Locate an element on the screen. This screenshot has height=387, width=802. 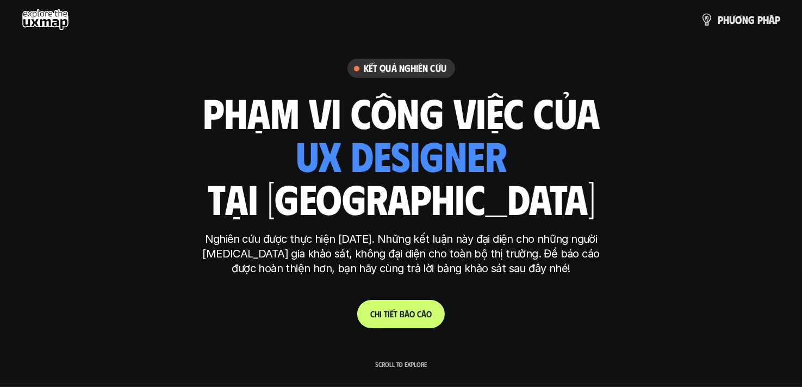
h6: Kết quả nghiên cứu is located at coordinates (405, 68).